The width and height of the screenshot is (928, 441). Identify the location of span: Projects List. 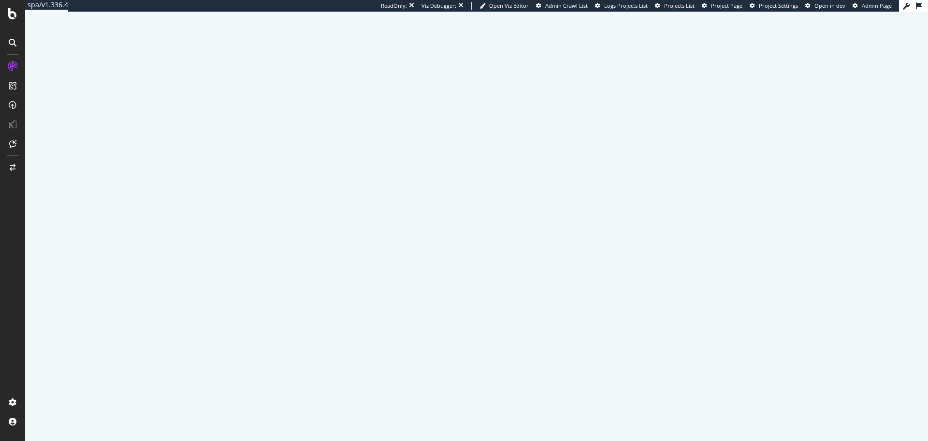
(679, 5).